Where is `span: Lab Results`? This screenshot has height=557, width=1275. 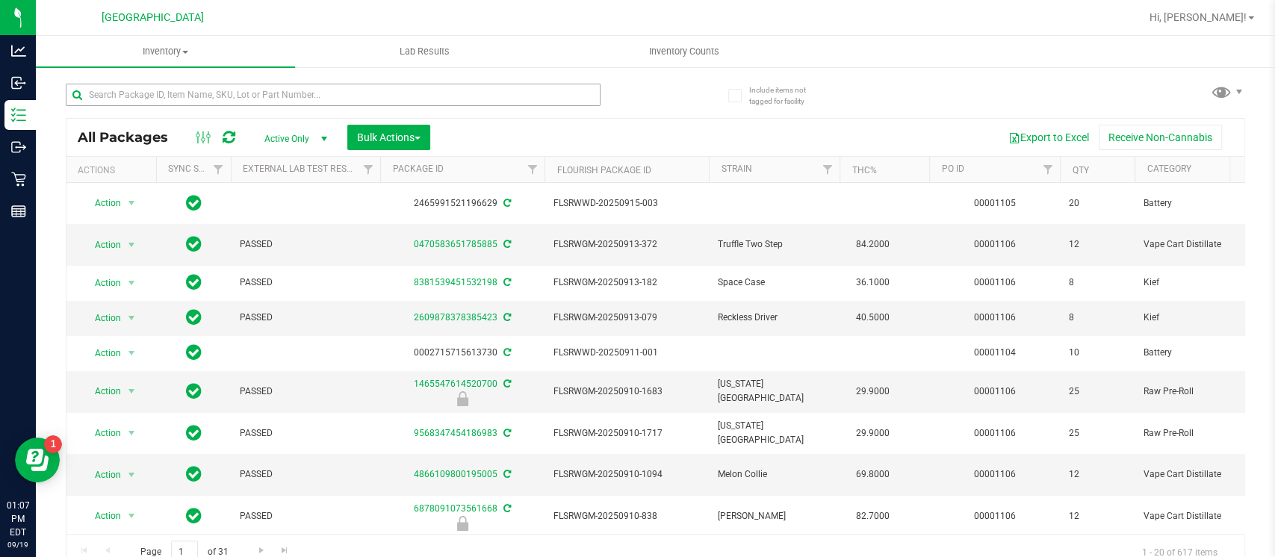
span: Lab Results is located at coordinates (424, 52).